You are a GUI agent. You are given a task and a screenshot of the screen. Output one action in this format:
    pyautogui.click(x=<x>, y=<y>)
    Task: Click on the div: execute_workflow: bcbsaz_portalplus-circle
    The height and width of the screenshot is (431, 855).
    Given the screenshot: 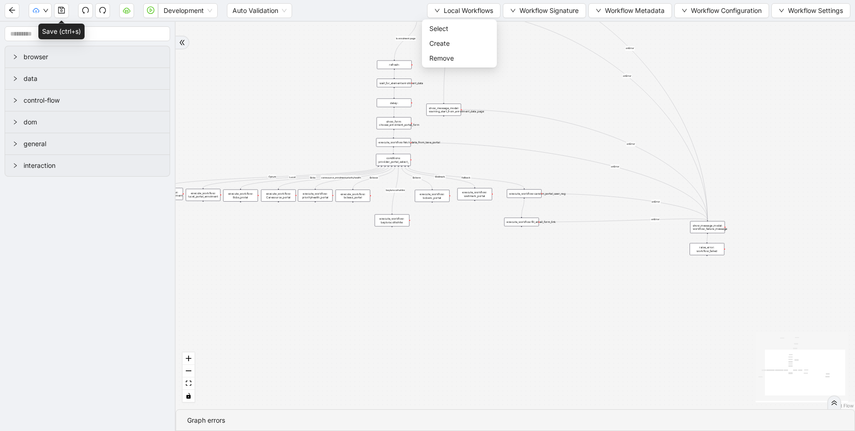 What is the action you would take?
    pyautogui.click(x=353, y=196)
    